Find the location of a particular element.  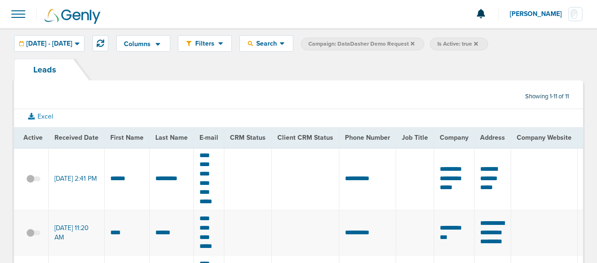

span: First Name is located at coordinates (127, 137).